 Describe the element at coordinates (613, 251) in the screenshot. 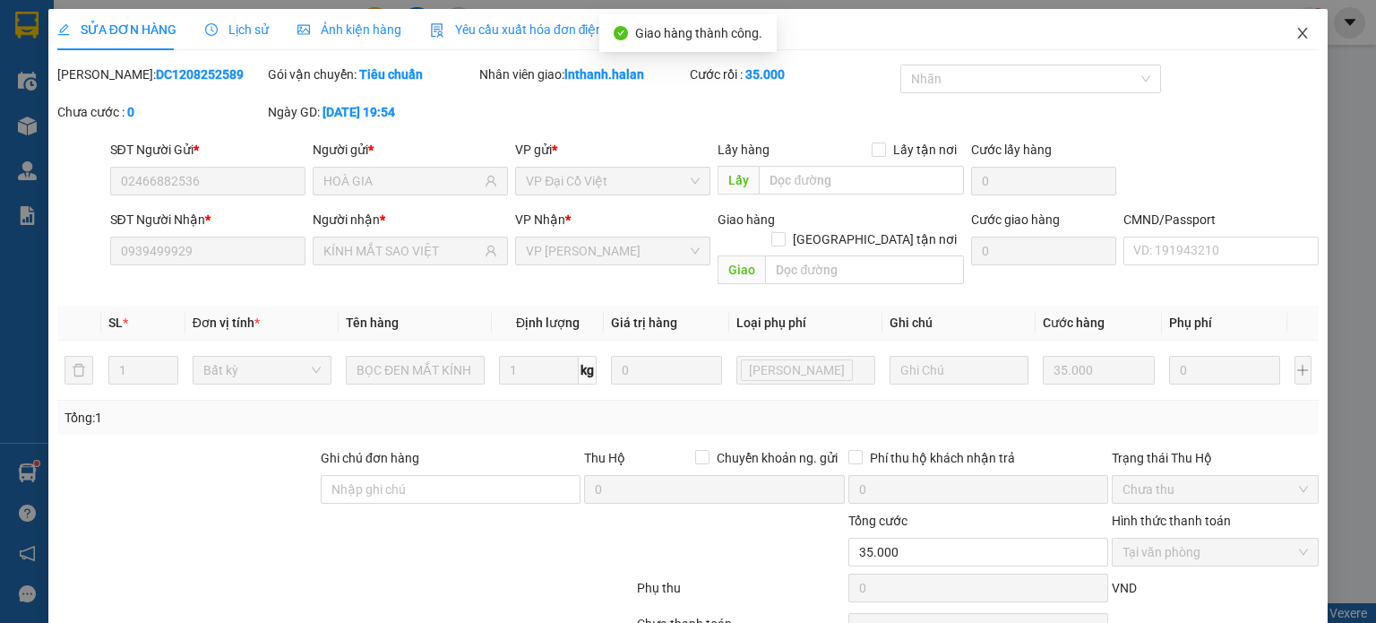

I see `span: VP Hoàng Văn Thụ` at that location.